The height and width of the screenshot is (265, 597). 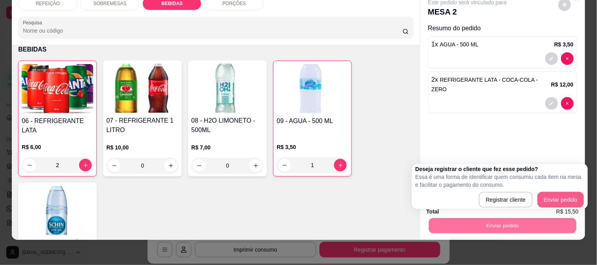 What do you see at coordinates (491, 85) in the screenshot?
I see `p: 2 x` at bounding box center [491, 85].